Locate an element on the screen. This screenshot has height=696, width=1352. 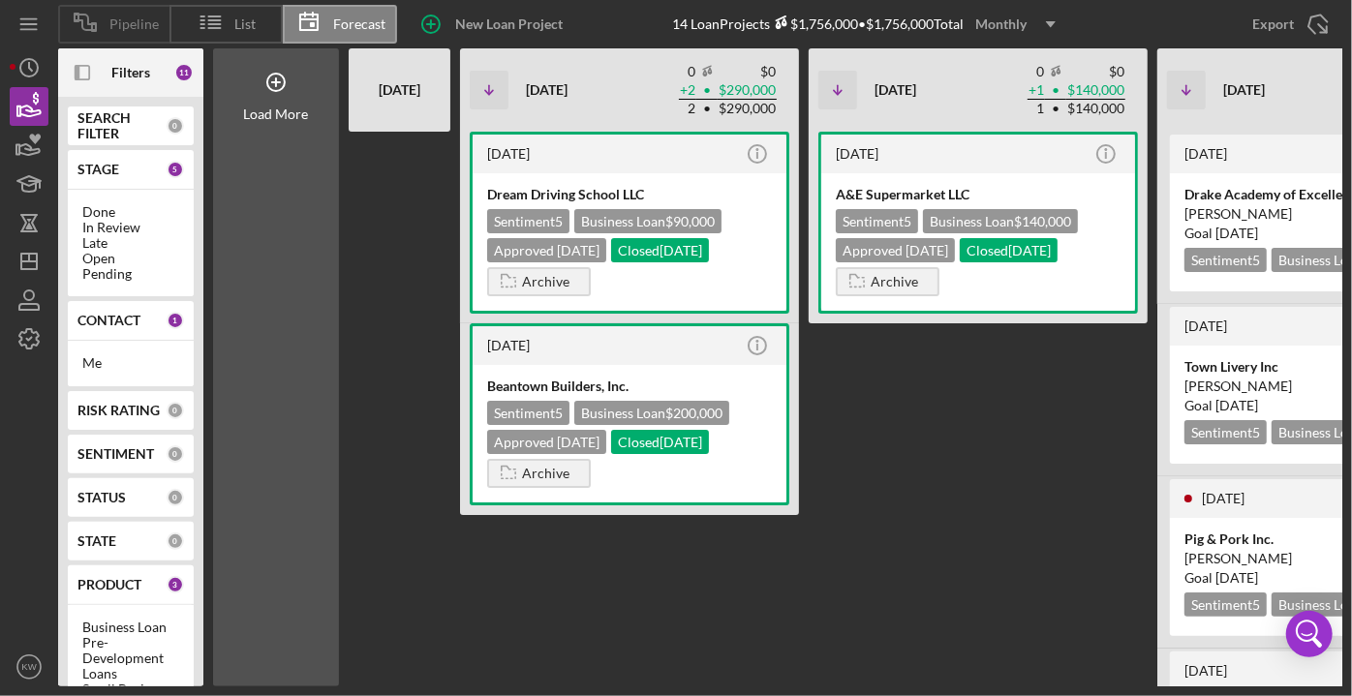
div: Load More is located at coordinates (276, 114).